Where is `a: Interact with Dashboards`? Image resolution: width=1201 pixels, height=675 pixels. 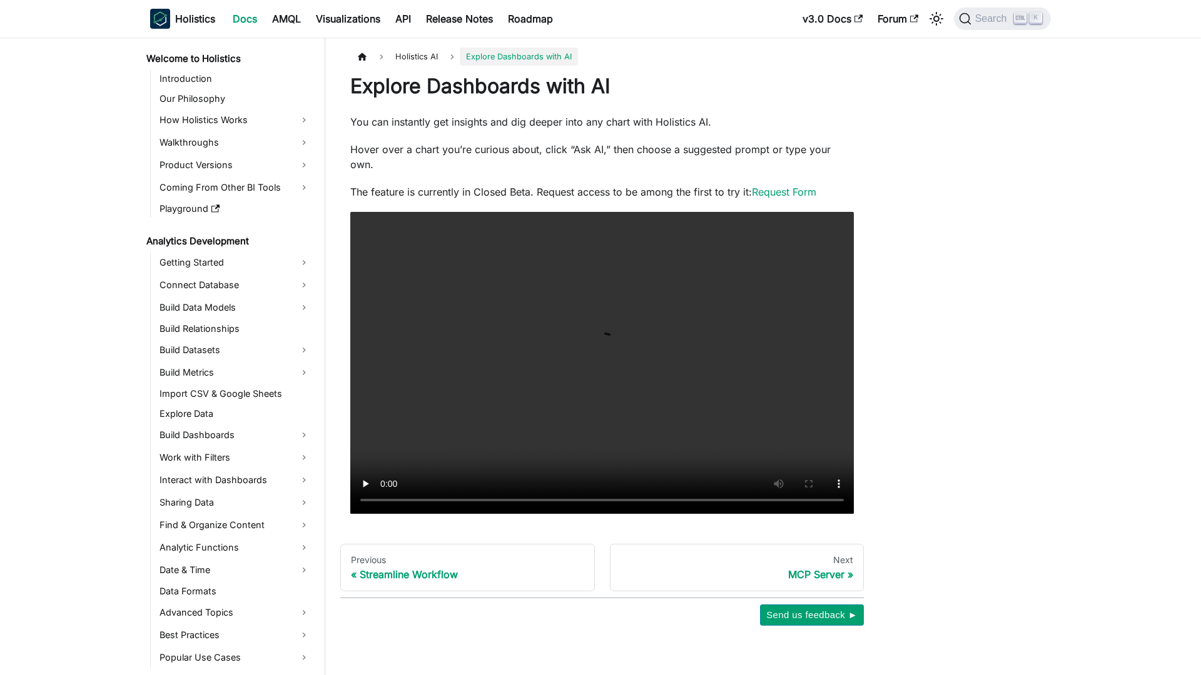
a: Interact with Dashboards is located at coordinates (235, 480).